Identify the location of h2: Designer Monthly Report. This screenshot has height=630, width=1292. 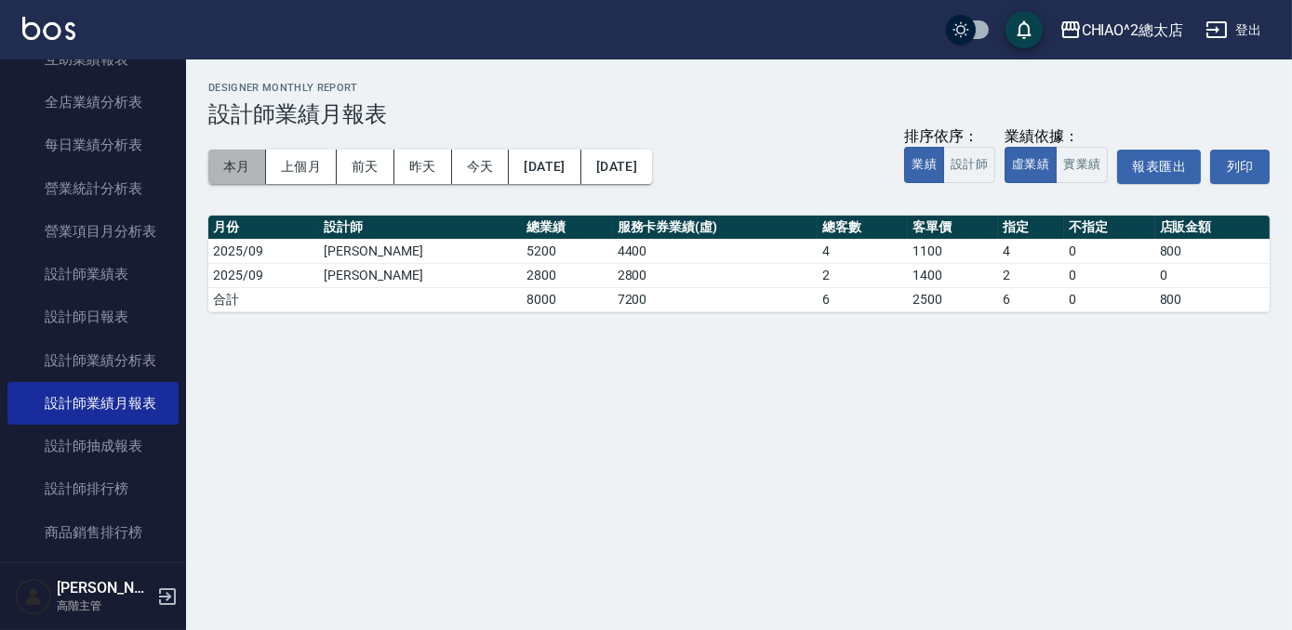
(738, 87).